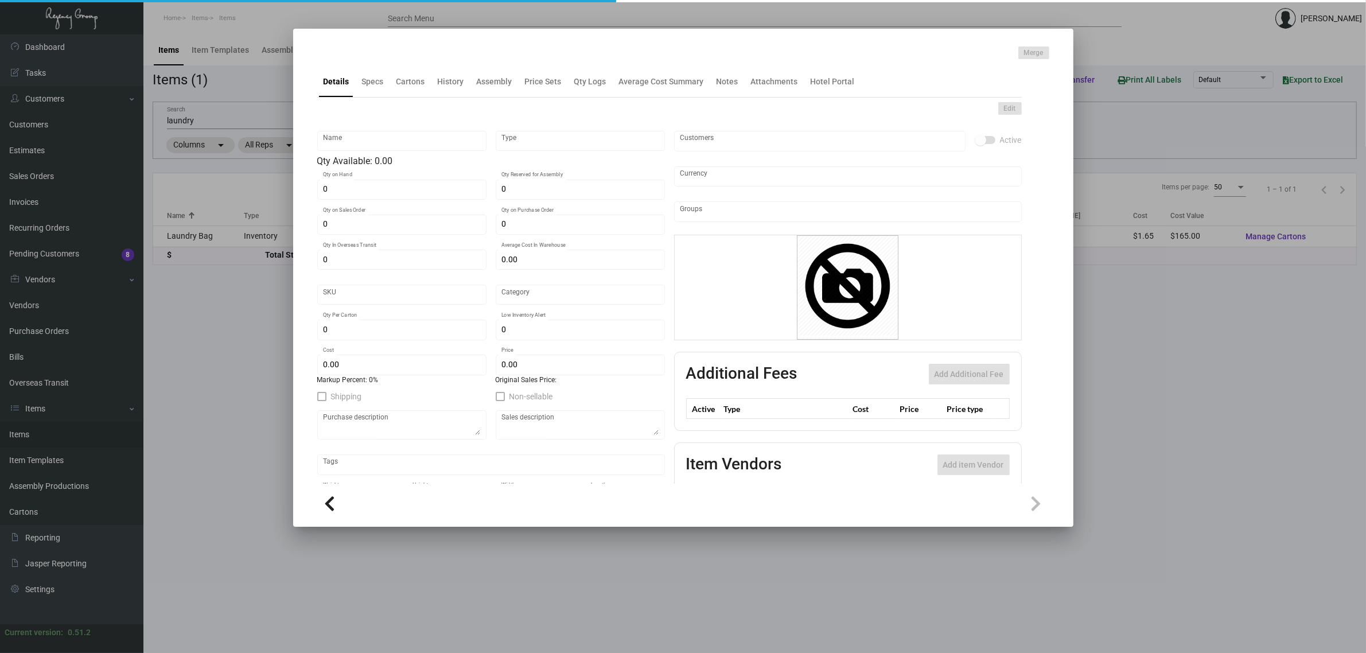 This screenshot has width=1366, height=653. Describe the element at coordinates (973, 465) in the screenshot. I see `span: Add item Vendor` at that location.